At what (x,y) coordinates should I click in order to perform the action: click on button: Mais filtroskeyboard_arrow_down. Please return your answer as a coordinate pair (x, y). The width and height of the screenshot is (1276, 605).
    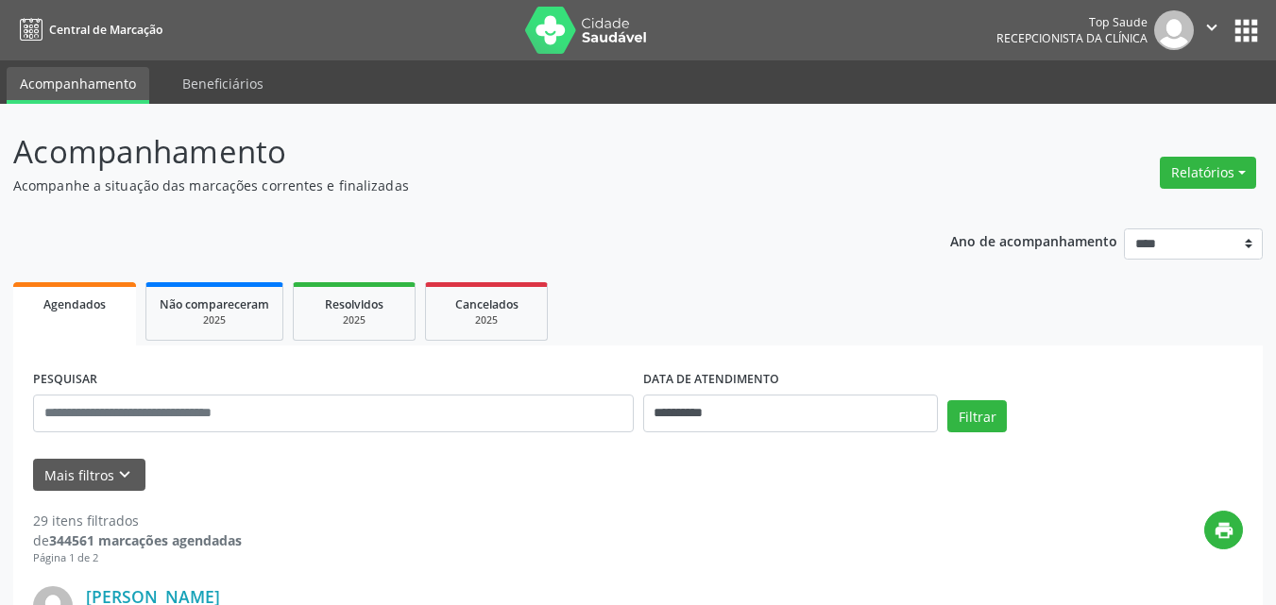
    Looking at the image, I should click on (89, 475).